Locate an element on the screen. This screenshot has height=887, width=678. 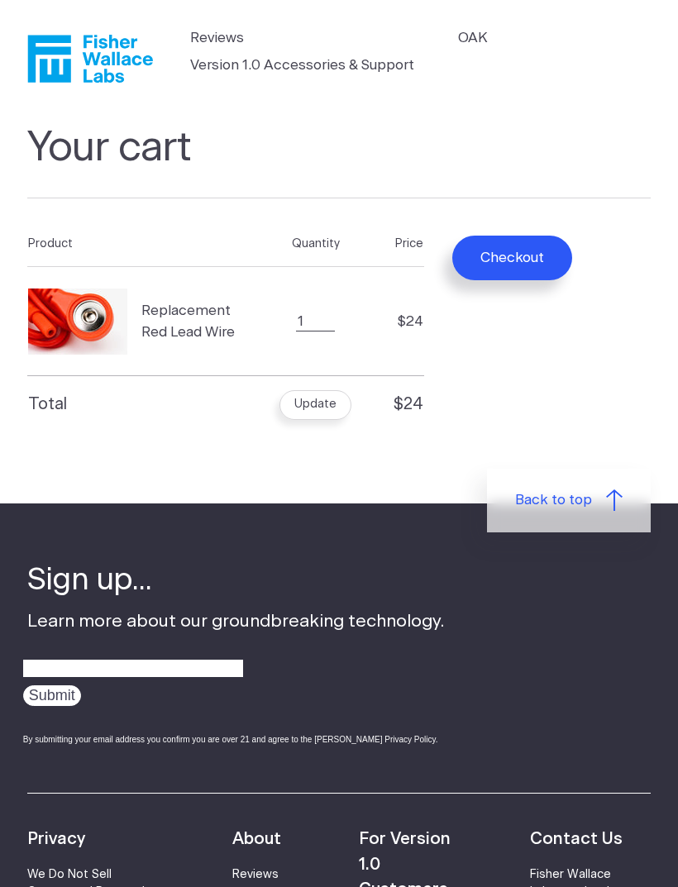
a: OAK is located at coordinates (473, 38).